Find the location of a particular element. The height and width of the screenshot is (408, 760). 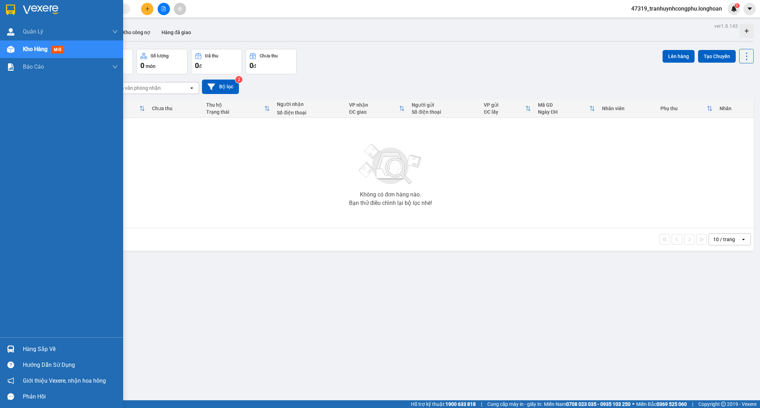

div: Phụ thu is located at coordinates (683, 108).